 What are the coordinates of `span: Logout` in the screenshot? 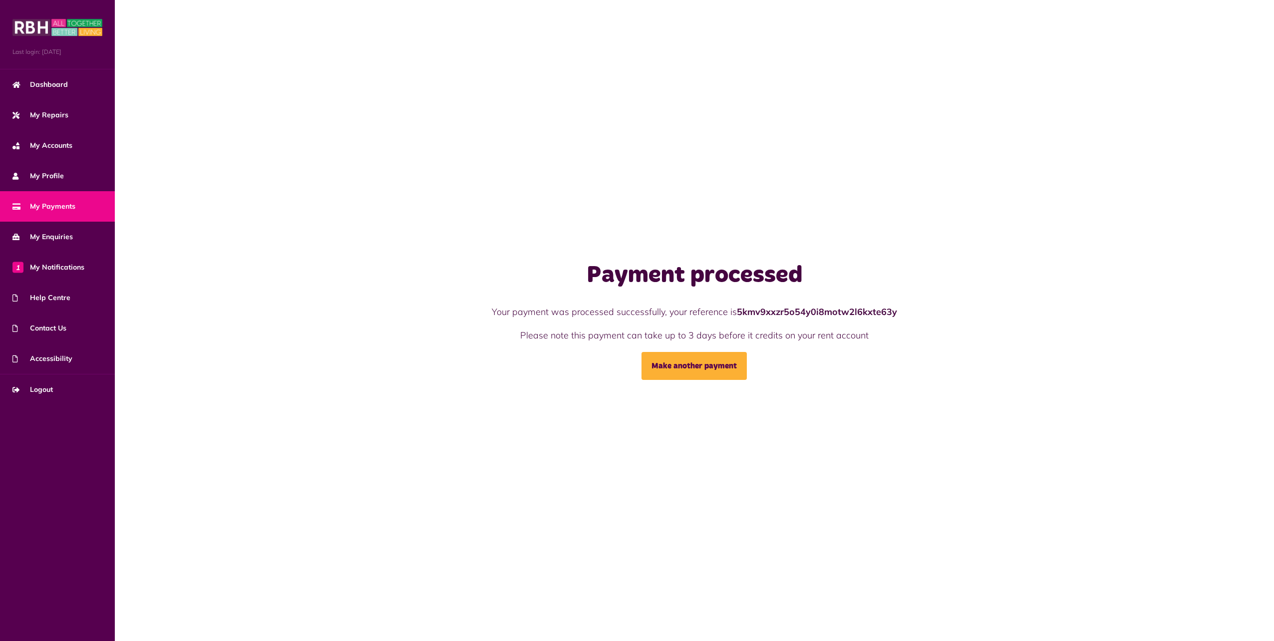 It's located at (32, 389).